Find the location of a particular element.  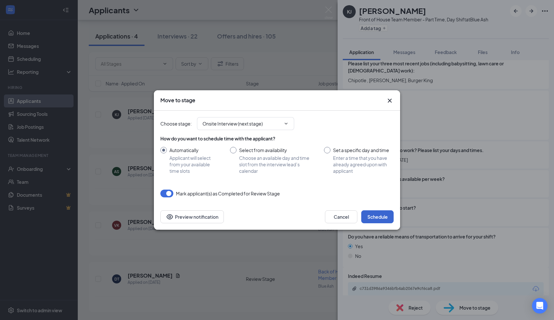

svg: Eye is located at coordinates (170, 217).